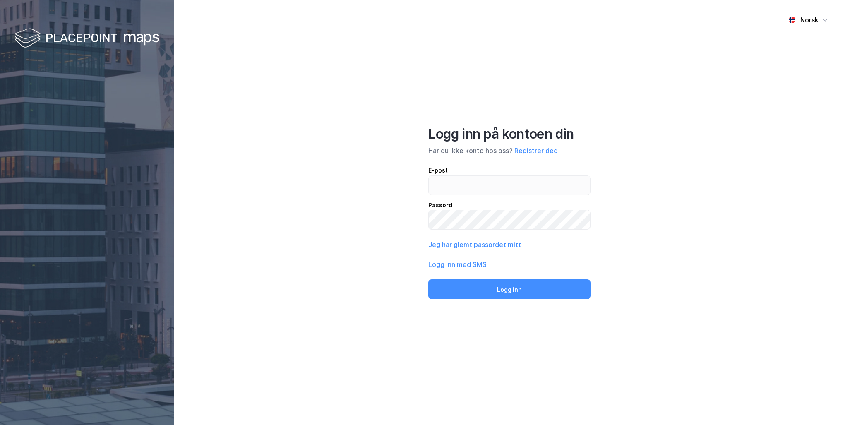  What do you see at coordinates (510, 171) in the screenshot?
I see `div: E-post` at bounding box center [510, 171].